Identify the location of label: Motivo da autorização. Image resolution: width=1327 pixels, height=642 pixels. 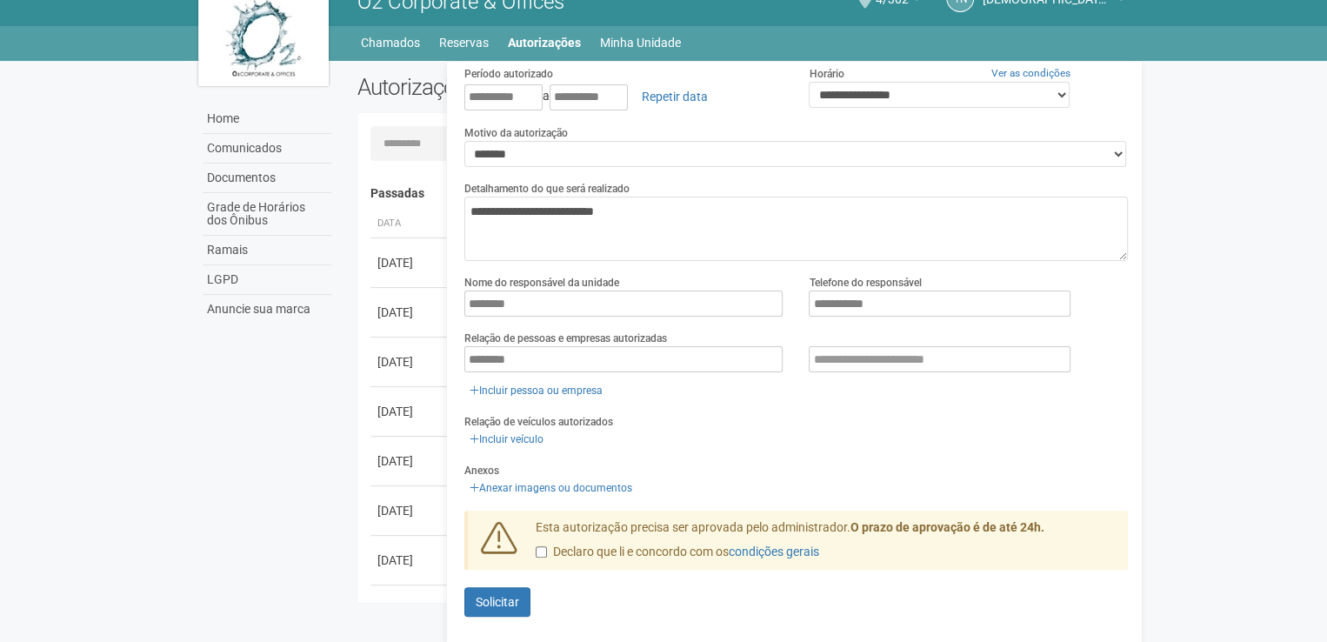
(516, 133).